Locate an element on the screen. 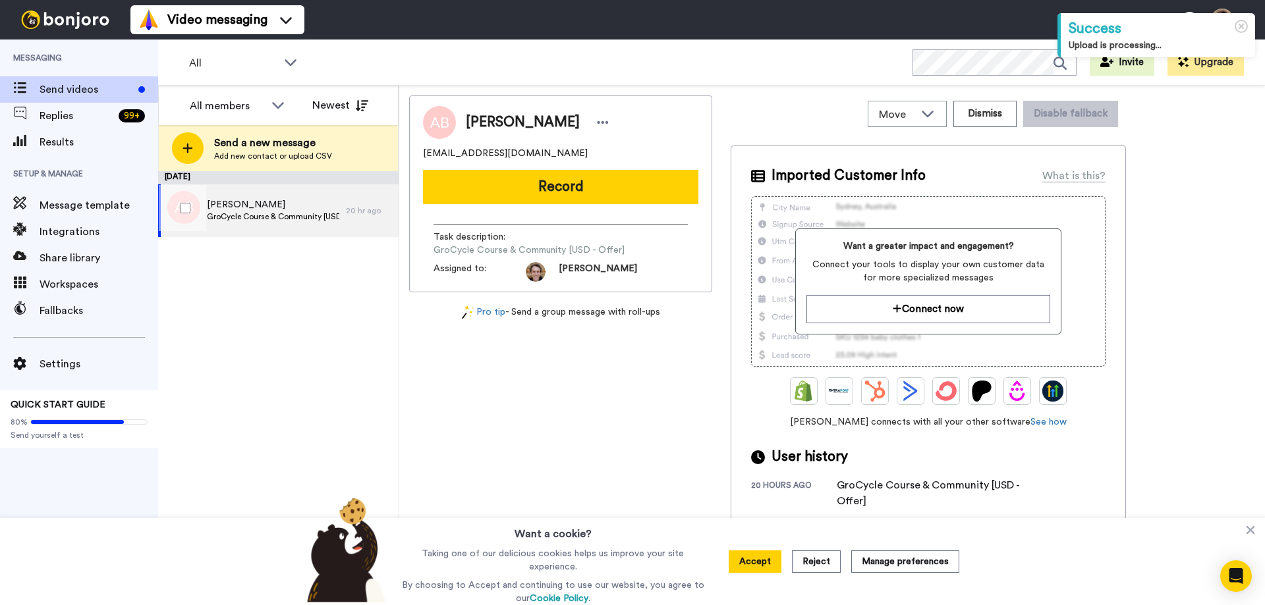  span: Add new contact or upload CSV is located at coordinates (273, 156).